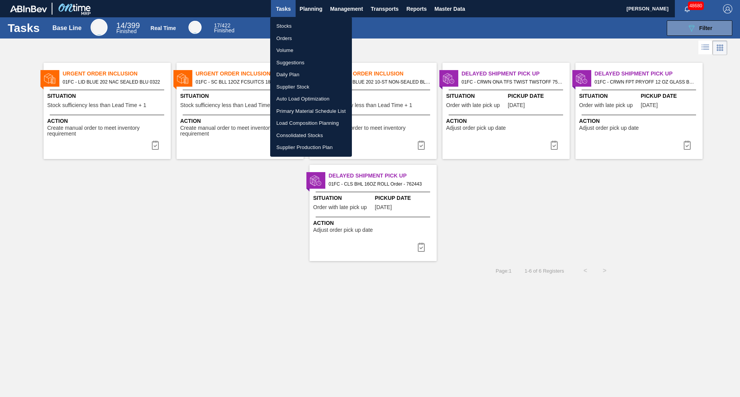  I want to click on li: Suggestions, so click(311, 63).